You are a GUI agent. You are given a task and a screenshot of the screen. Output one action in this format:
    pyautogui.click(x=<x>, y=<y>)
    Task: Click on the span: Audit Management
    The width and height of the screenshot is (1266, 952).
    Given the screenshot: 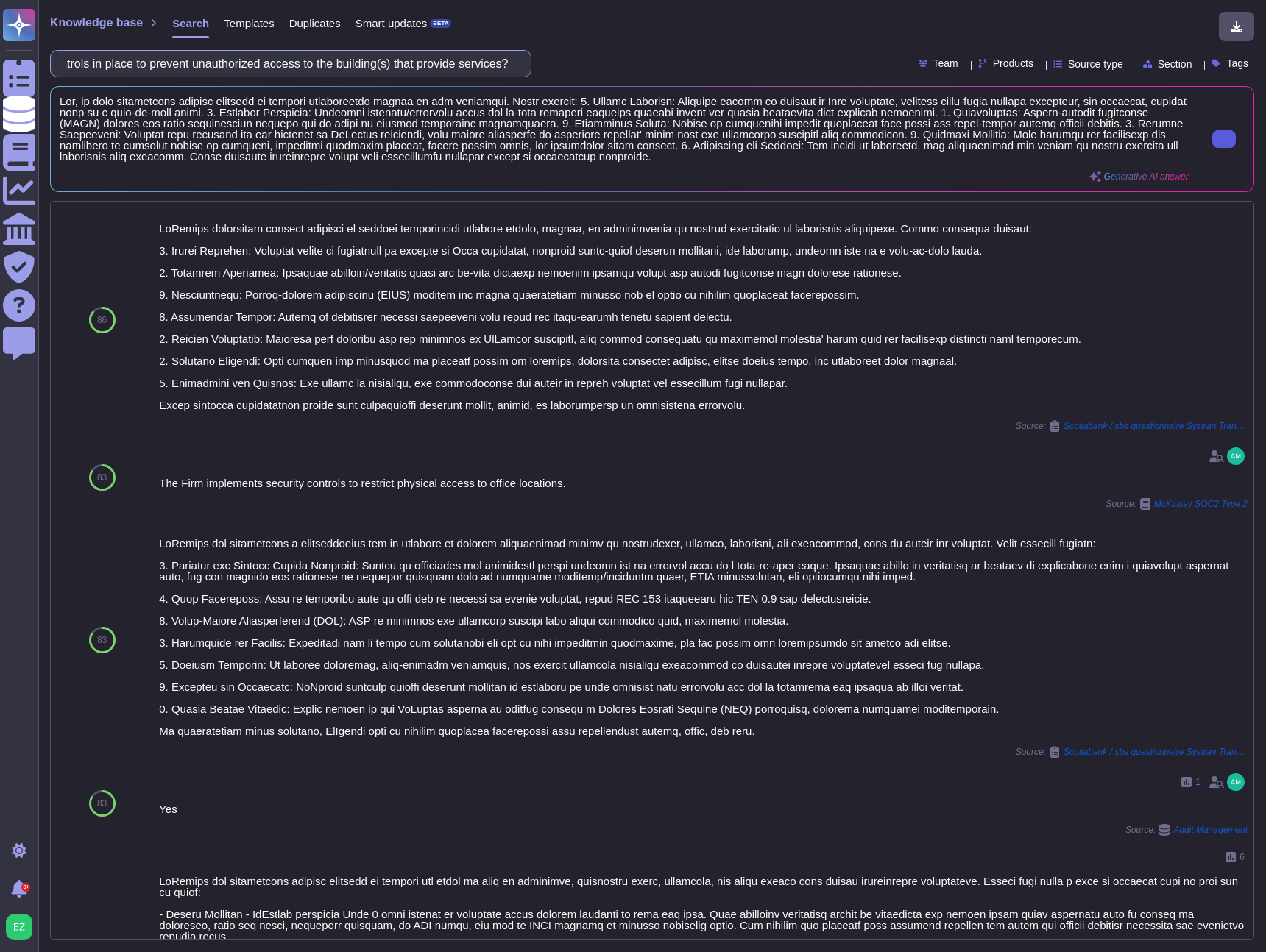 What is the action you would take?
    pyautogui.click(x=1210, y=830)
    